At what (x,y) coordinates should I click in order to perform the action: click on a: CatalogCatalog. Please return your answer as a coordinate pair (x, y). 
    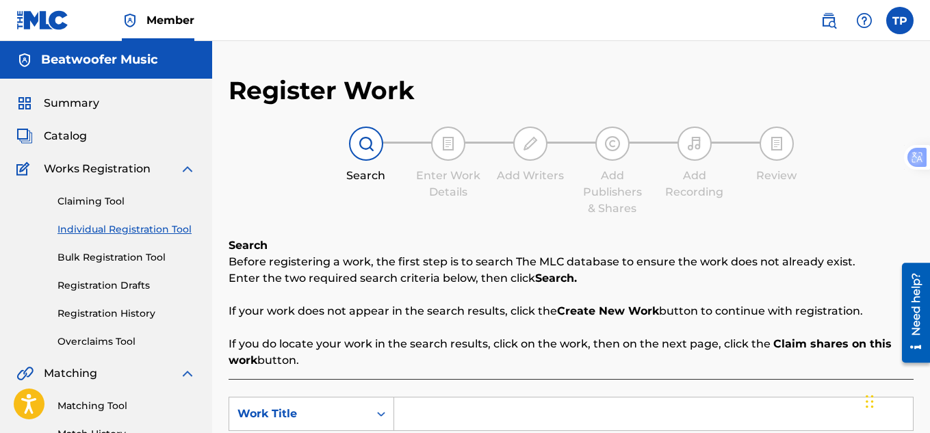
    Looking at the image, I should click on (51, 136).